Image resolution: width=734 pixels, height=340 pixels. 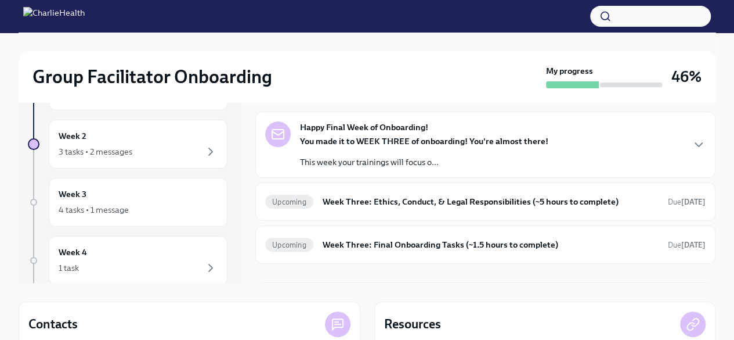 What do you see at coordinates (128, 260) in the screenshot?
I see `a: Week 41 task` at bounding box center [128, 260].